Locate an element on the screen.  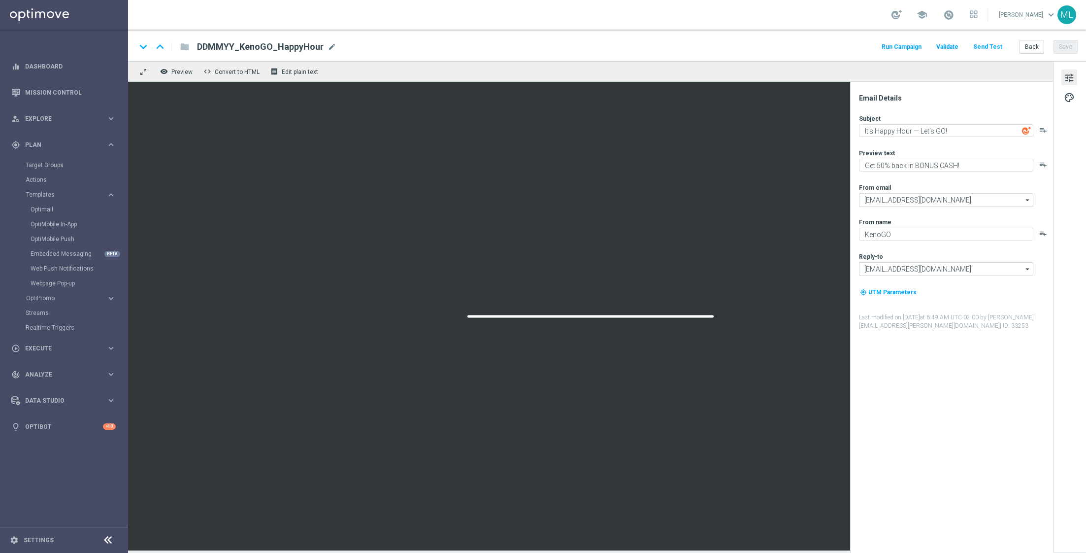
button: my_location UTM Parameters is located at coordinates (888, 292).